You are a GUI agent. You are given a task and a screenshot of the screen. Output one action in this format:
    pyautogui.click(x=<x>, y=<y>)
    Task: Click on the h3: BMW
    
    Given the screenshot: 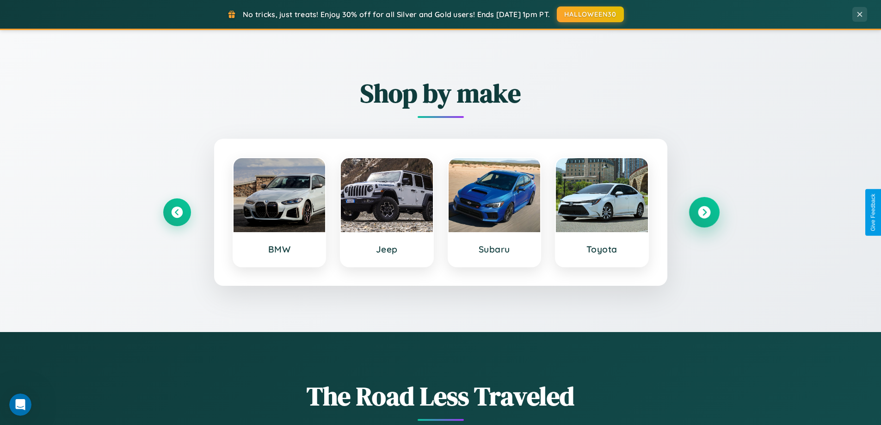 What is the action you would take?
    pyautogui.click(x=279, y=249)
    